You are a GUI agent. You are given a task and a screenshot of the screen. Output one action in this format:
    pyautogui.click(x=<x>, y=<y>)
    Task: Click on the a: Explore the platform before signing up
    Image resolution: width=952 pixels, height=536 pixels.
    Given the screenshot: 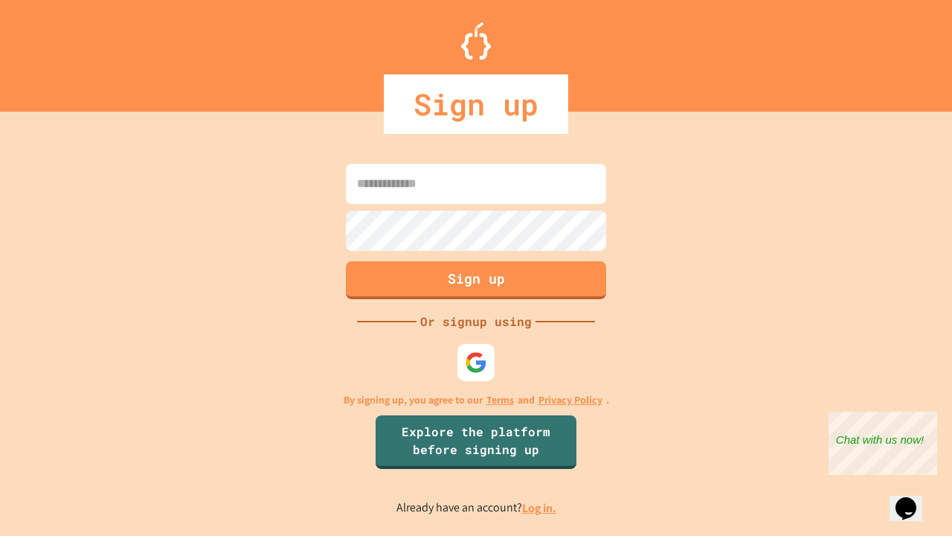 What is the action you would take?
    pyautogui.click(x=476, y=442)
    